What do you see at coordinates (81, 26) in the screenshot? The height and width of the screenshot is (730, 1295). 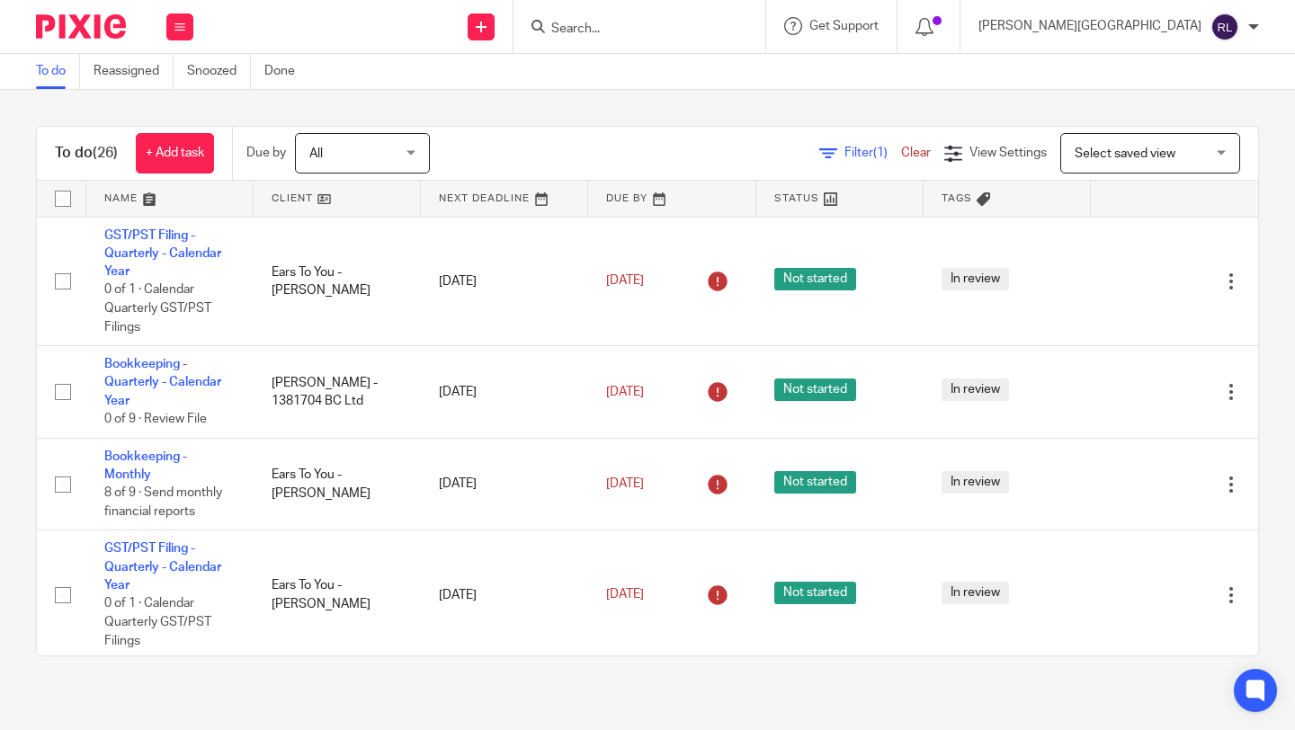 I see `img: Pixie` at bounding box center [81, 26].